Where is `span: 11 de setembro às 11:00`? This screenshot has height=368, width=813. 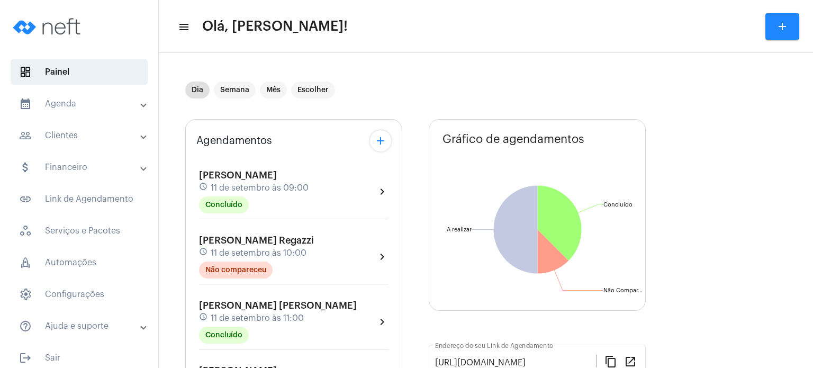
span: 11 de setembro às 11:00 is located at coordinates (257, 318).